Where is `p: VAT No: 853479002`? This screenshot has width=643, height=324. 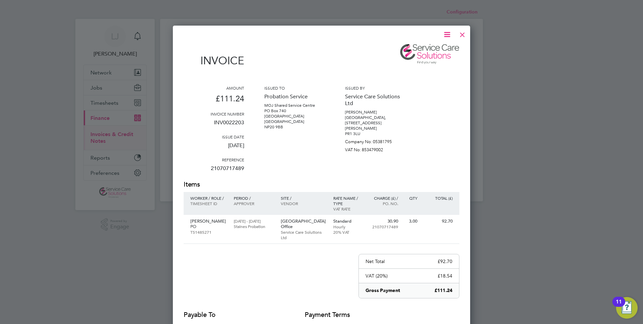
p: VAT No: 853479002 is located at coordinates (375, 148).